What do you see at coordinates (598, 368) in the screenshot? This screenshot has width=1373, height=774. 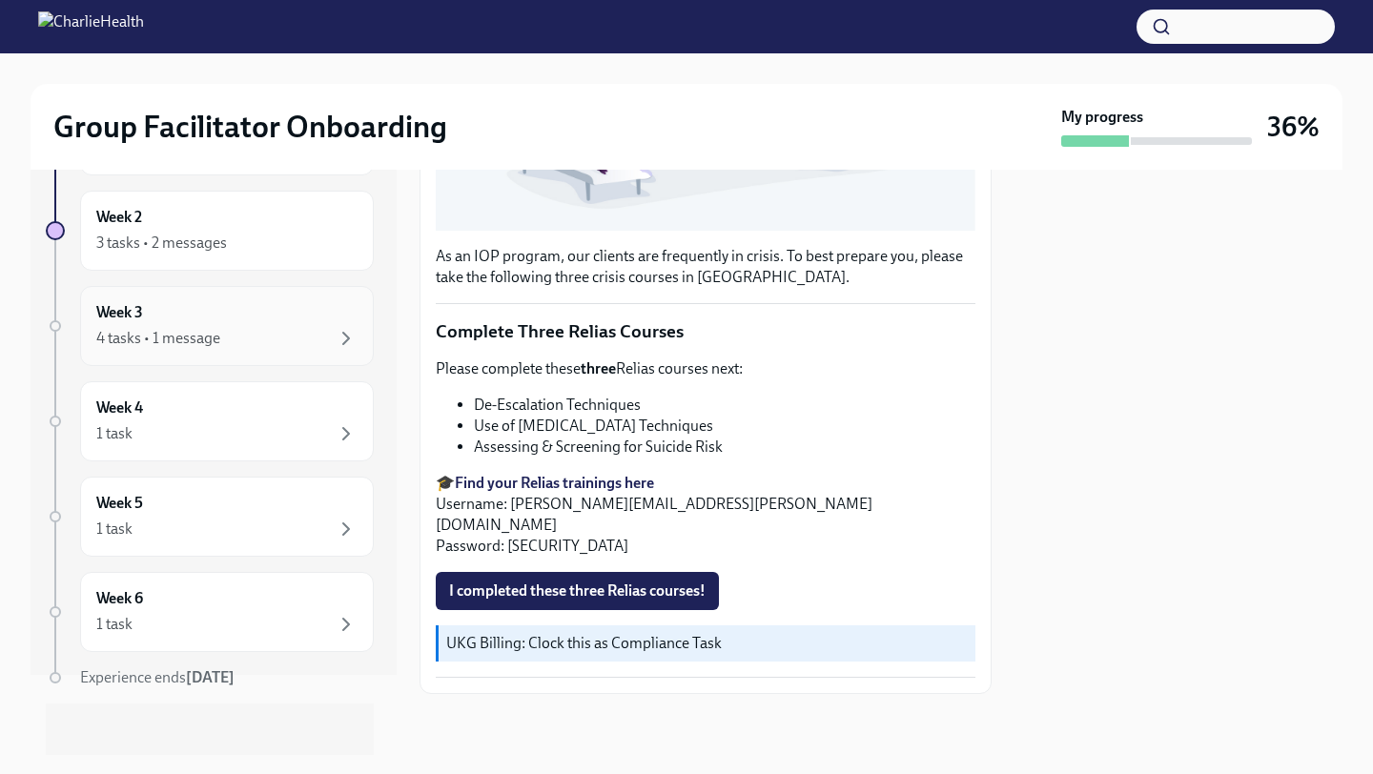 I see `strong: three` at bounding box center [598, 368].